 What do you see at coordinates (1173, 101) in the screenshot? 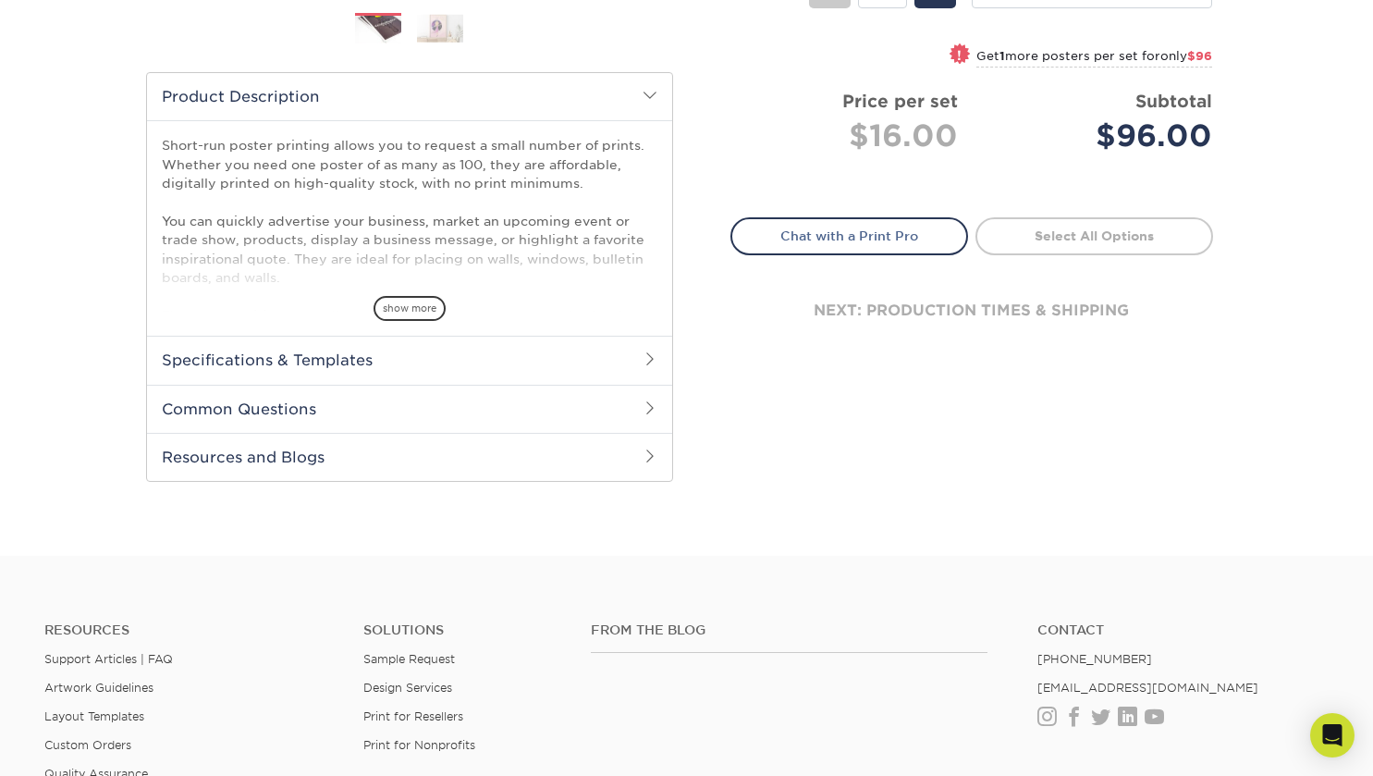
I see `strong: Subtotal` at bounding box center [1173, 101].